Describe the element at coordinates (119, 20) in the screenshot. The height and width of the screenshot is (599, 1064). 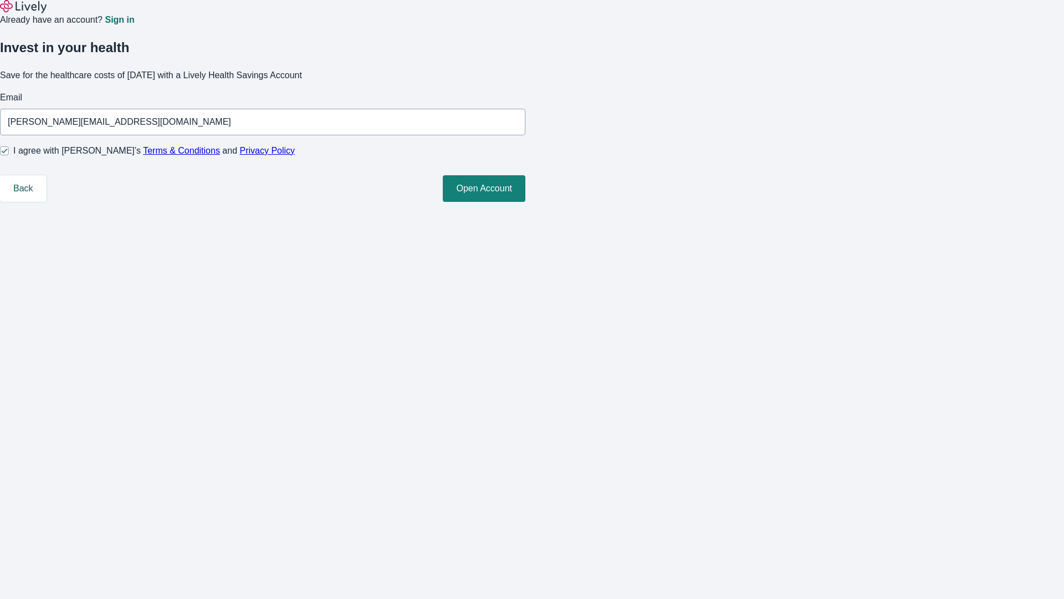
I see `a: Sign in` at that location.